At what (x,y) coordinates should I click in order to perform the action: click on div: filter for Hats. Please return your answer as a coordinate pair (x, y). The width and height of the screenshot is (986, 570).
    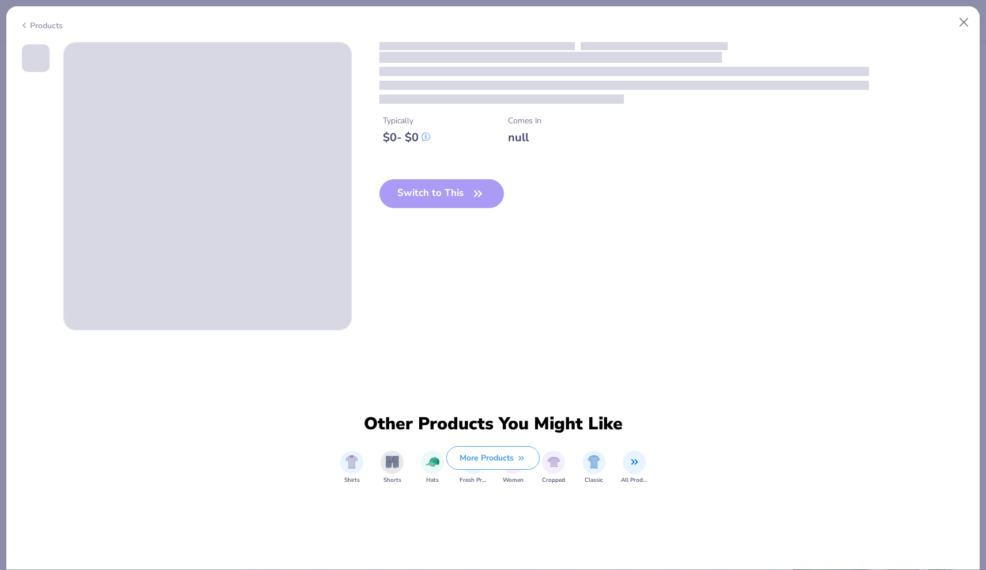
    Looking at the image, I should click on (432, 467).